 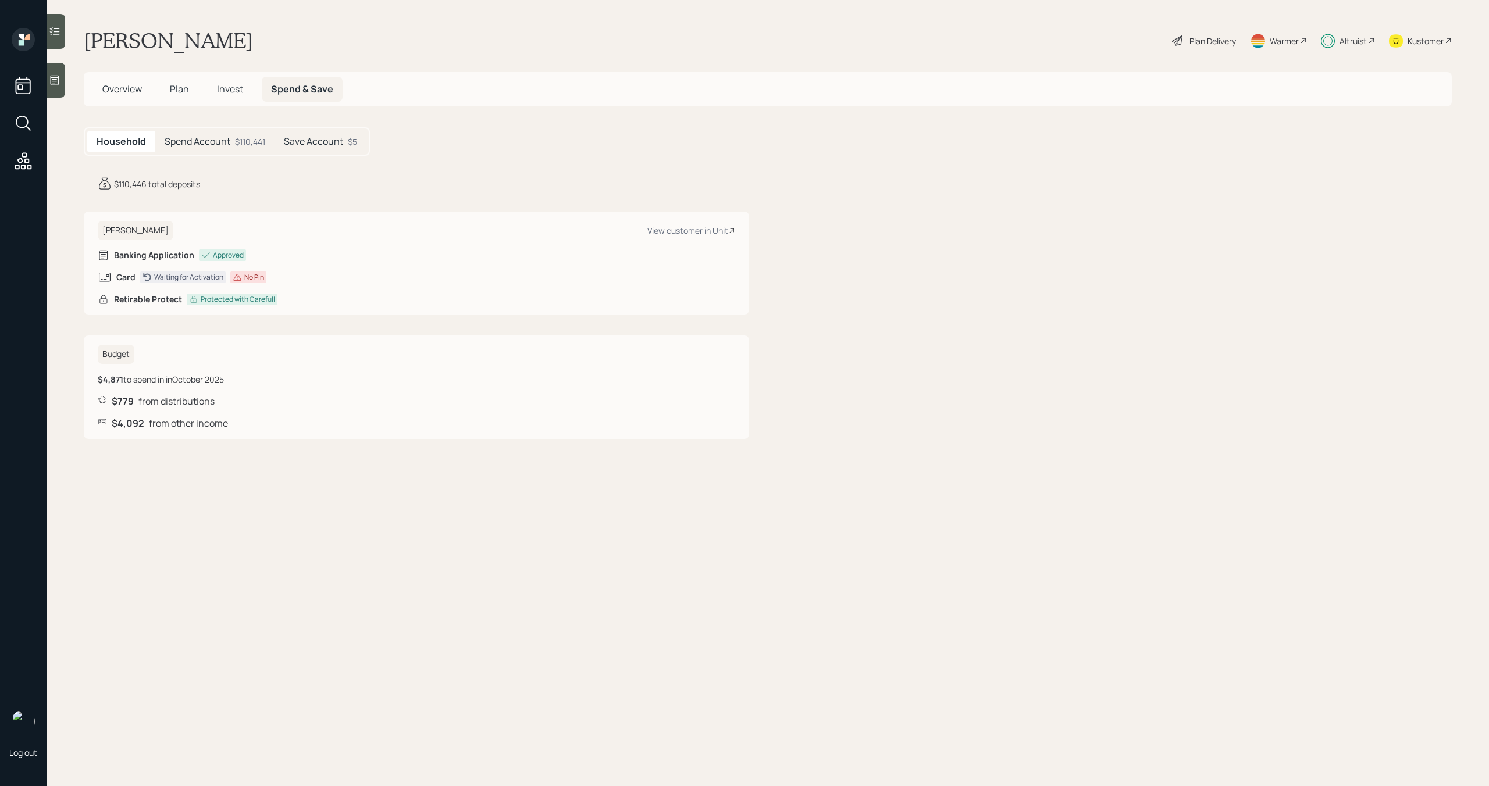 I want to click on b: $4,871, so click(x=111, y=379).